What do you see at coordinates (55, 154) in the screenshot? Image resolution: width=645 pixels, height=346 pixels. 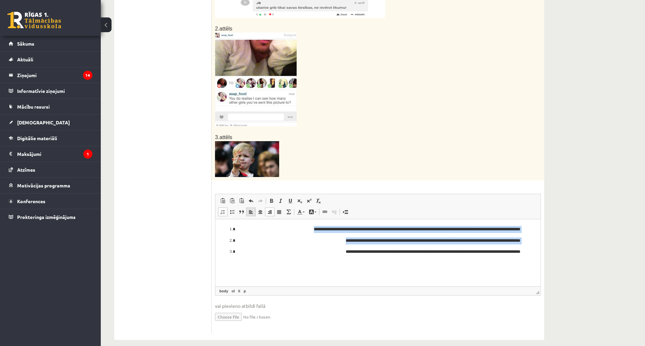 I see `legend: Maksājumi` at bounding box center [55, 154].